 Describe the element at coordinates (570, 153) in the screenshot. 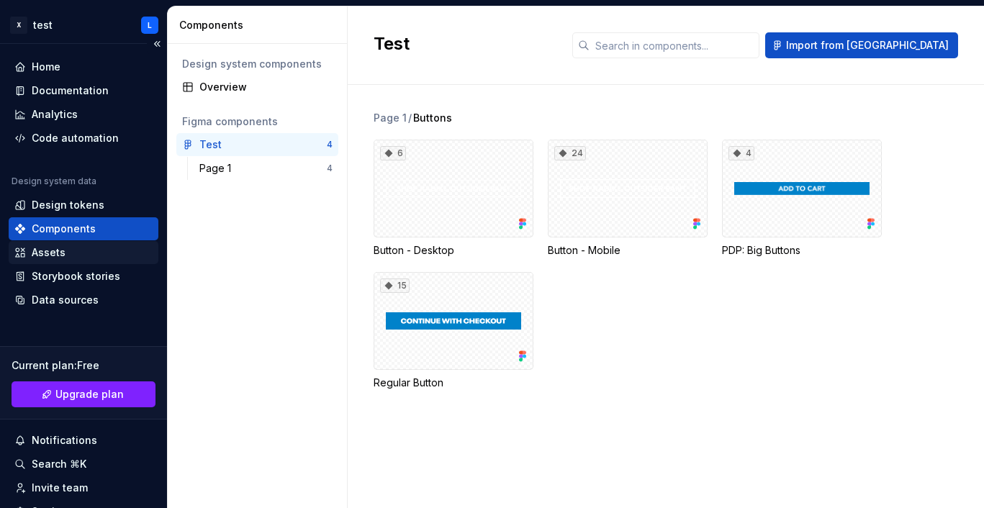

I see `div: 24` at that location.